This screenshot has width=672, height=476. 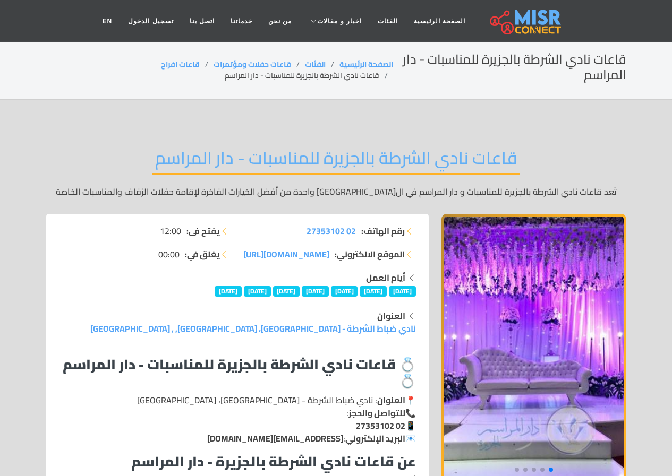 What do you see at coordinates (377, 413) in the screenshot?
I see `strong: للتواصل والحجز` at bounding box center [377, 413].